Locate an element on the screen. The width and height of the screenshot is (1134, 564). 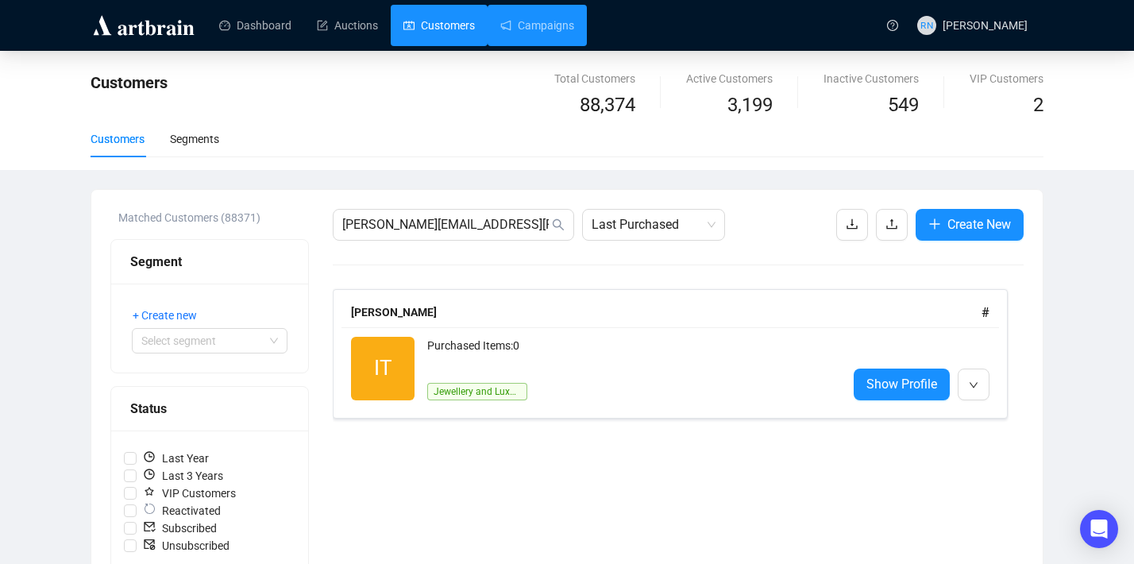
span: Customers is located at coordinates (129, 83).